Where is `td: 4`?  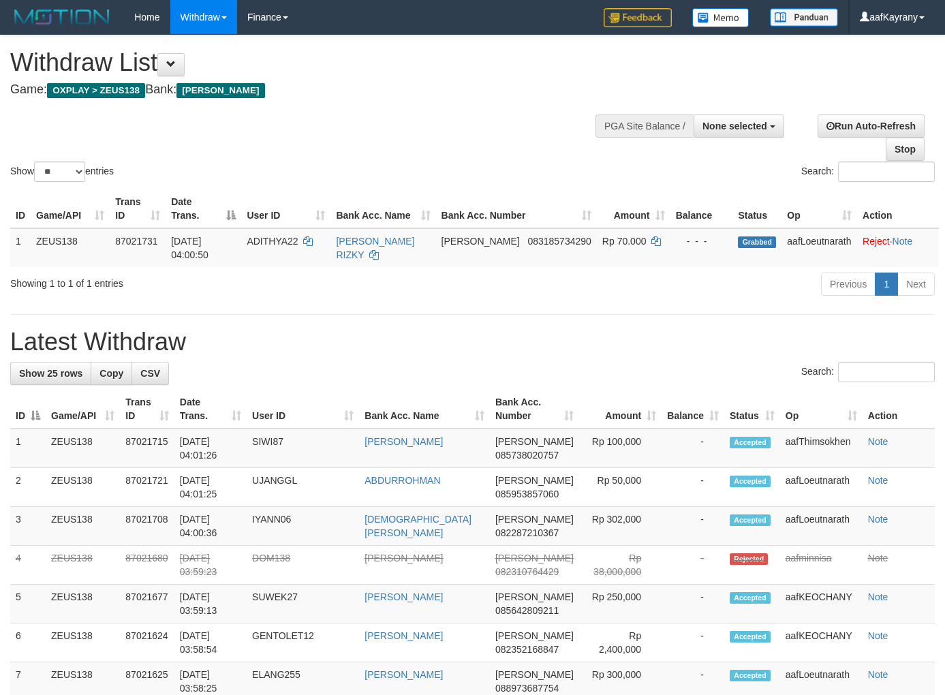 td: 4 is located at coordinates (28, 565).